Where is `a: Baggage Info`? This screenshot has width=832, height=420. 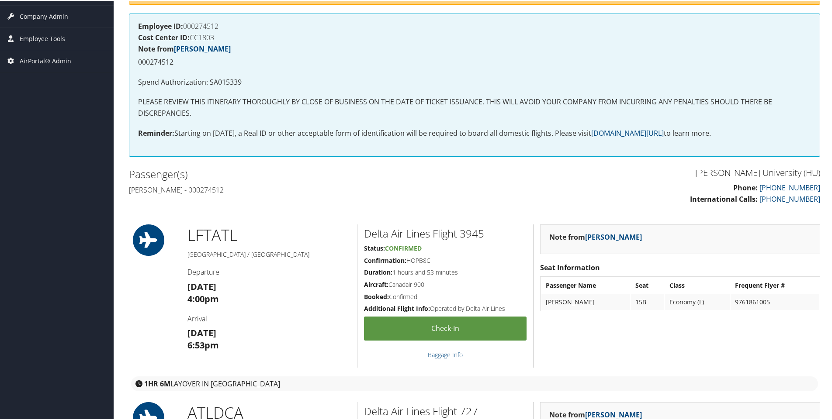 a: Baggage Info is located at coordinates (445, 354).